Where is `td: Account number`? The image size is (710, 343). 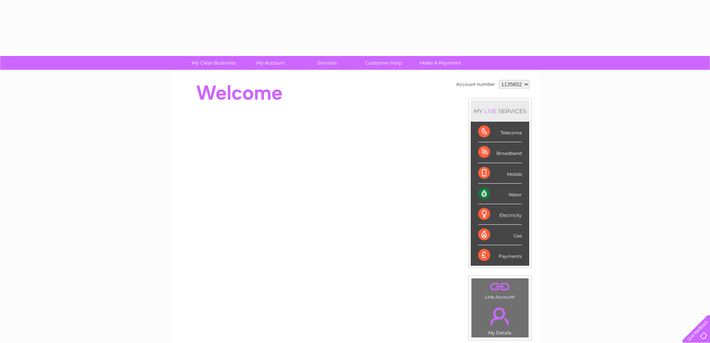 td: Account number is located at coordinates (476, 84).